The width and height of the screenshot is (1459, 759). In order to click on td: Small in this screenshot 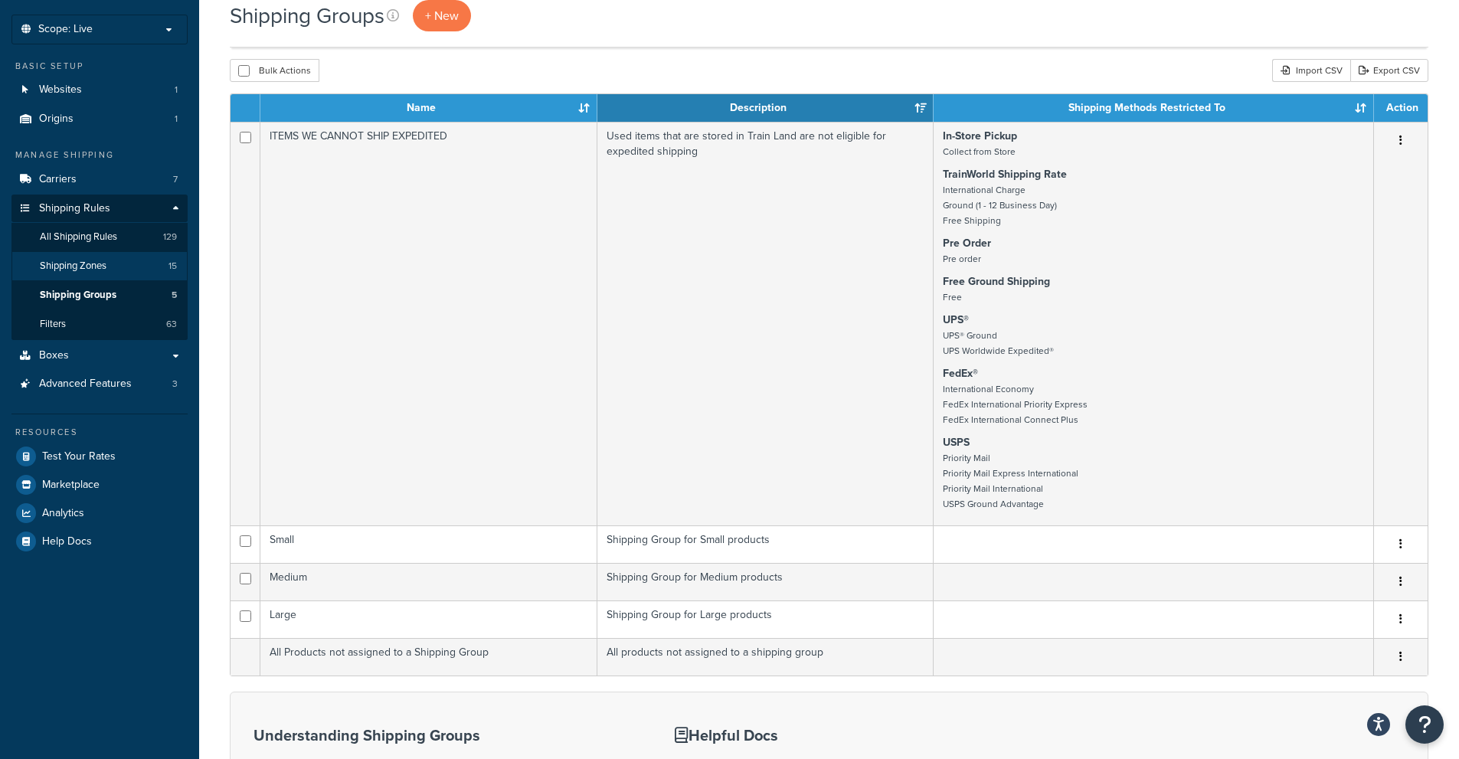, I will do `click(429, 544)`.